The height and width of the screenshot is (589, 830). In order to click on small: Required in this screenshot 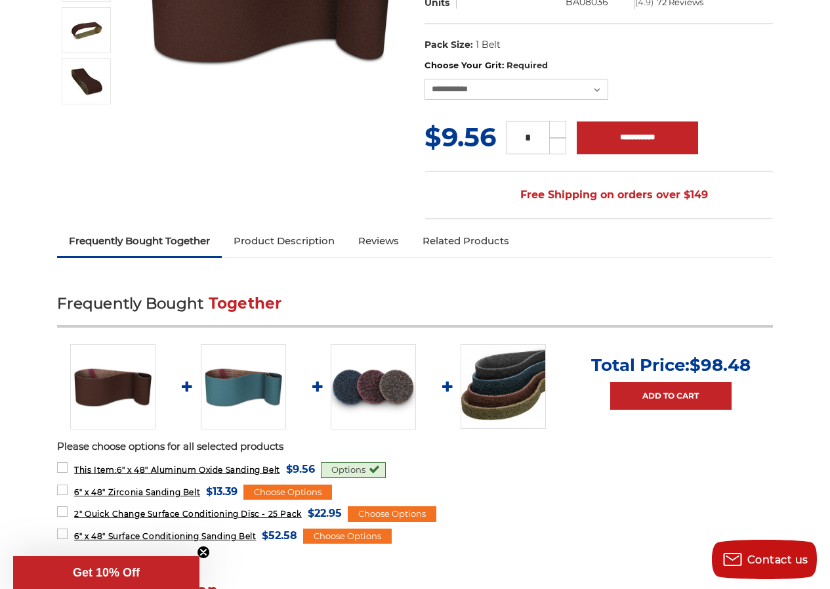, I will do `click(527, 65)`.